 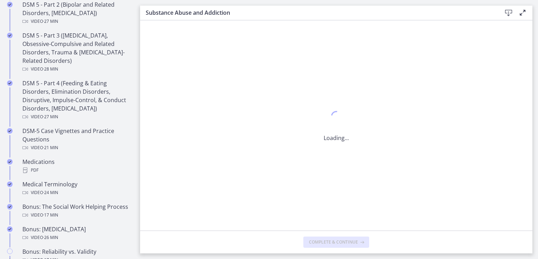 What do you see at coordinates (77, 170) in the screenshot?
I see `div: PDF` at bounding box center [77, 170].